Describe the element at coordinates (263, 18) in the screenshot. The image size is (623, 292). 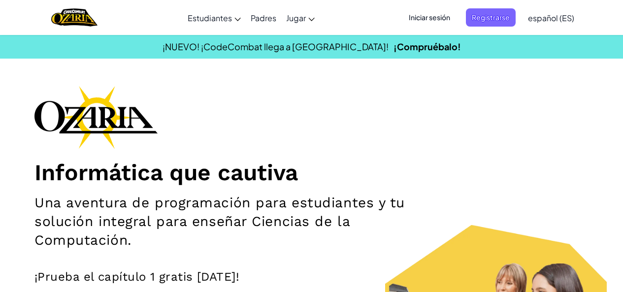
I see `a: Padres` at that location.